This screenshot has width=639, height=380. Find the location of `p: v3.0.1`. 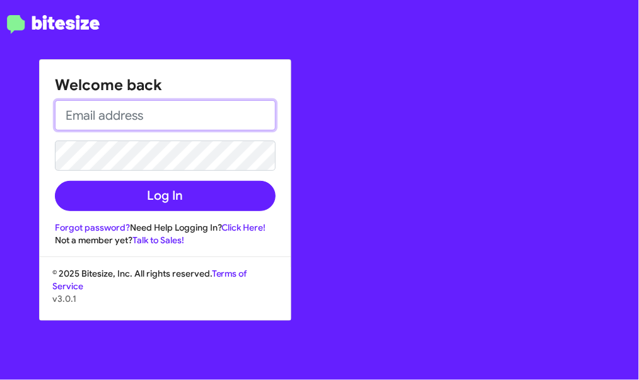

p: v3.0.1 is located at coordinates (165, 299).